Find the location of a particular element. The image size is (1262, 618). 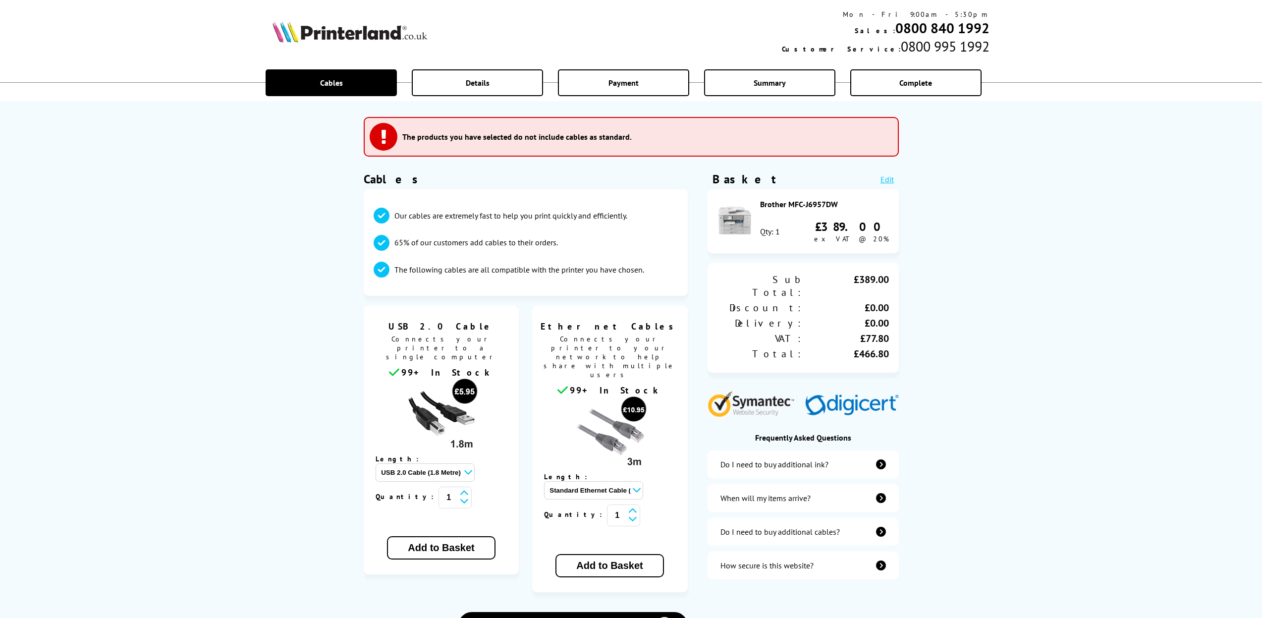

div: Qty: 1 is located at coordinates (770, 231).